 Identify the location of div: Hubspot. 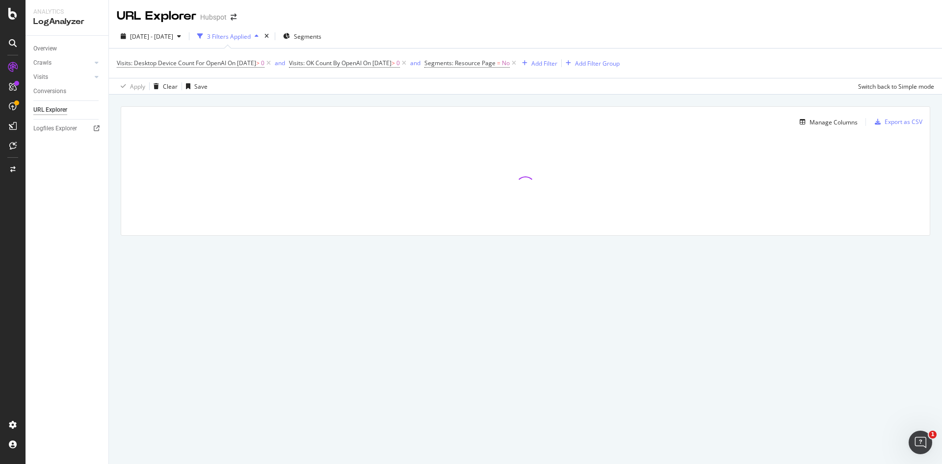
(213, 17).